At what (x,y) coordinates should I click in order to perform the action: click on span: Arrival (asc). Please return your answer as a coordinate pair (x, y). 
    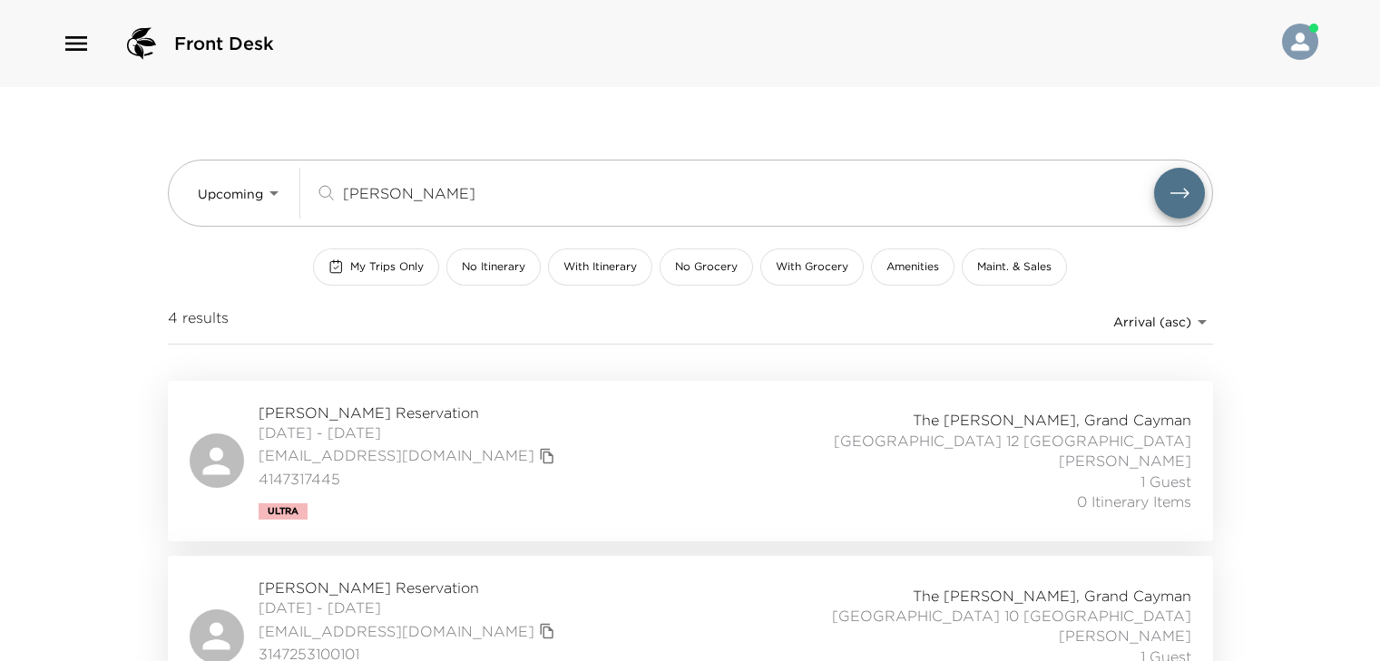
    Looking at the image, I should click on (1152, 322).